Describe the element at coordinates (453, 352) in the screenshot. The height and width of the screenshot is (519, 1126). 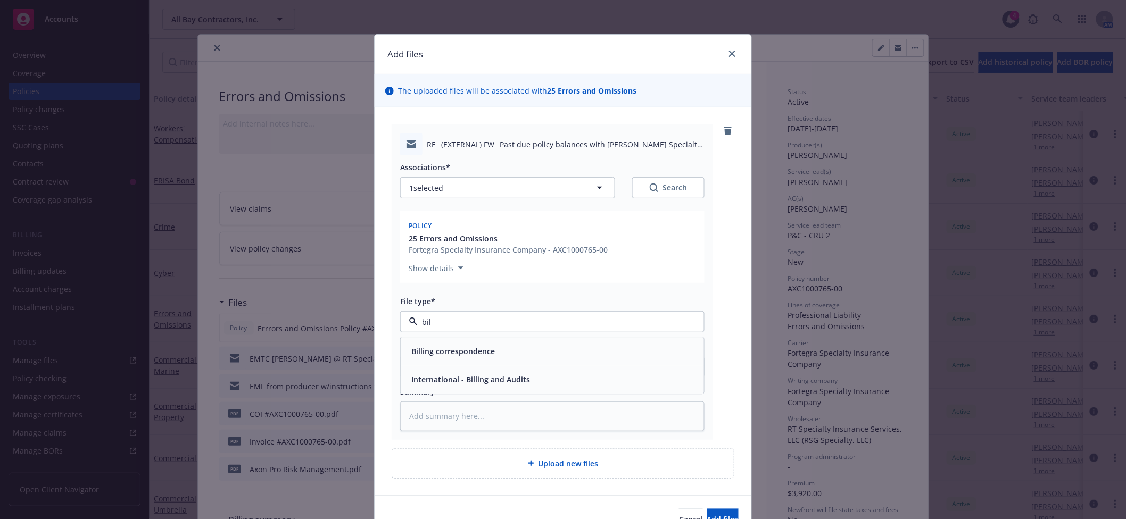
I see `button: Billing correspondence` at that location.